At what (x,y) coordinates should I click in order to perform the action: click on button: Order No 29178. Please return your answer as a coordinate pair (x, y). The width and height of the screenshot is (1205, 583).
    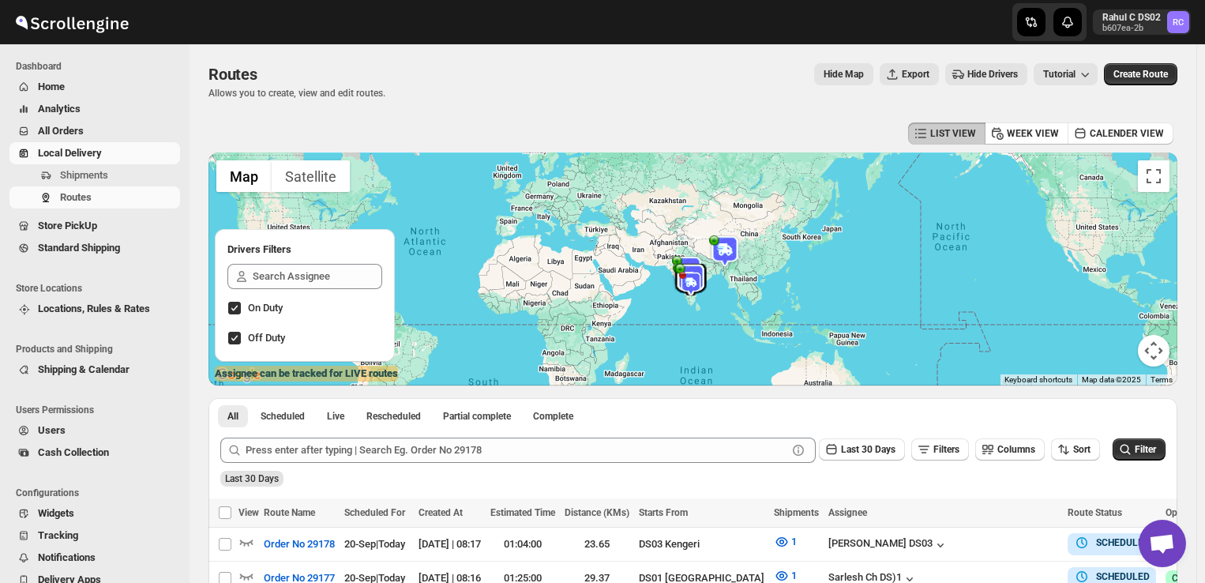
    Looking at the image, I should click on (299, 544).